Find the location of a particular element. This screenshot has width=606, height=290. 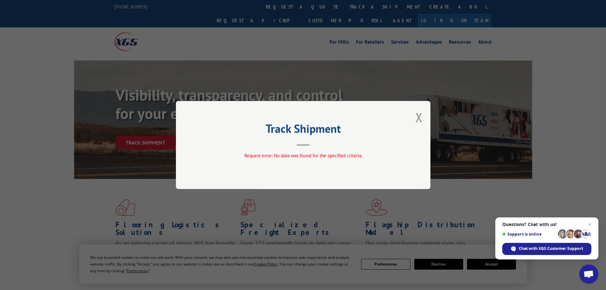

button: Close modal is located at coordinates (419, 117).